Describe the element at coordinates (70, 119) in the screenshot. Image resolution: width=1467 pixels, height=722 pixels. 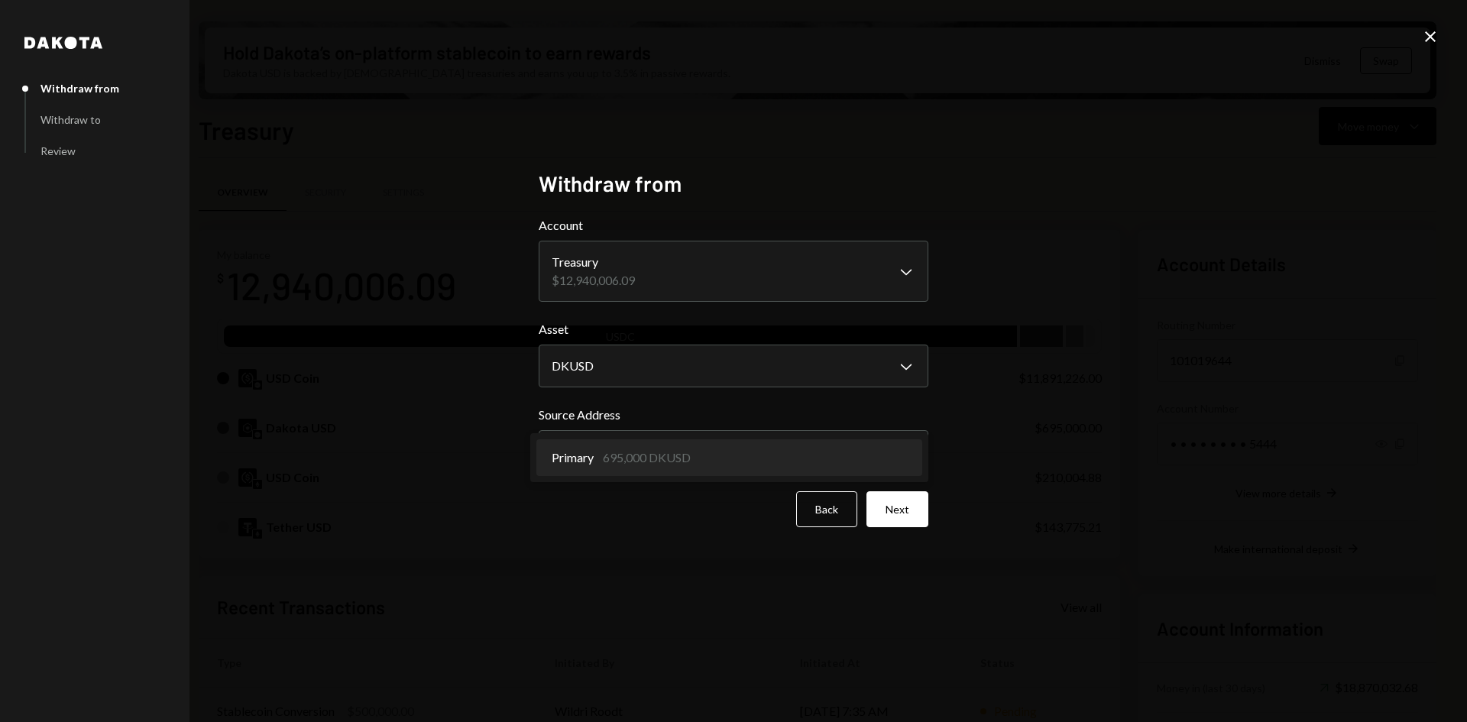
I see `div: Withdraw to` at that location.